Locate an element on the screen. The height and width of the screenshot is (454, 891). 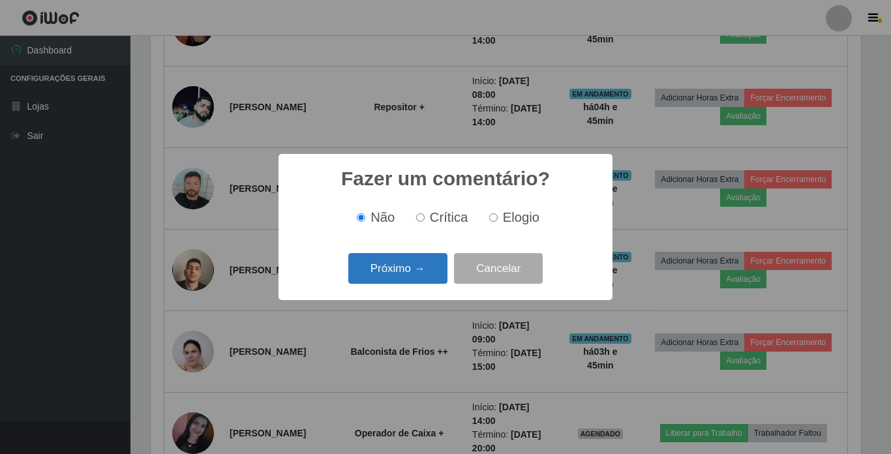
button: Cancelar is located at coordinates (498, 268).